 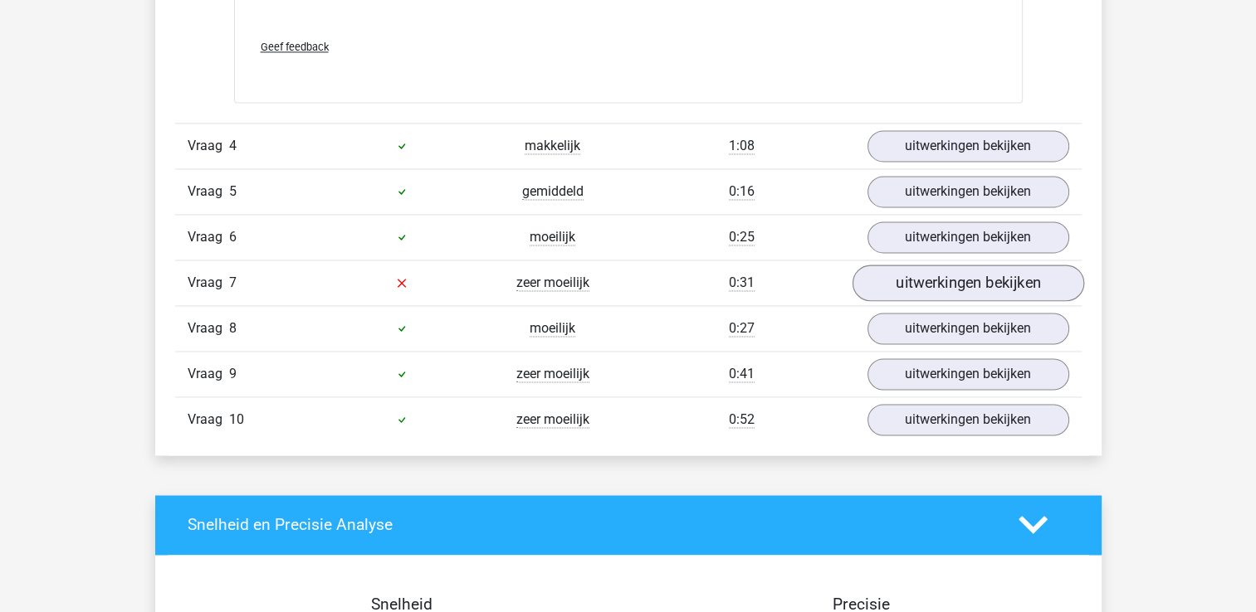 What do you see at coordinates (741, 192) in the screenshot?
I see `span: 0:16` at bounding box center [741, 192].